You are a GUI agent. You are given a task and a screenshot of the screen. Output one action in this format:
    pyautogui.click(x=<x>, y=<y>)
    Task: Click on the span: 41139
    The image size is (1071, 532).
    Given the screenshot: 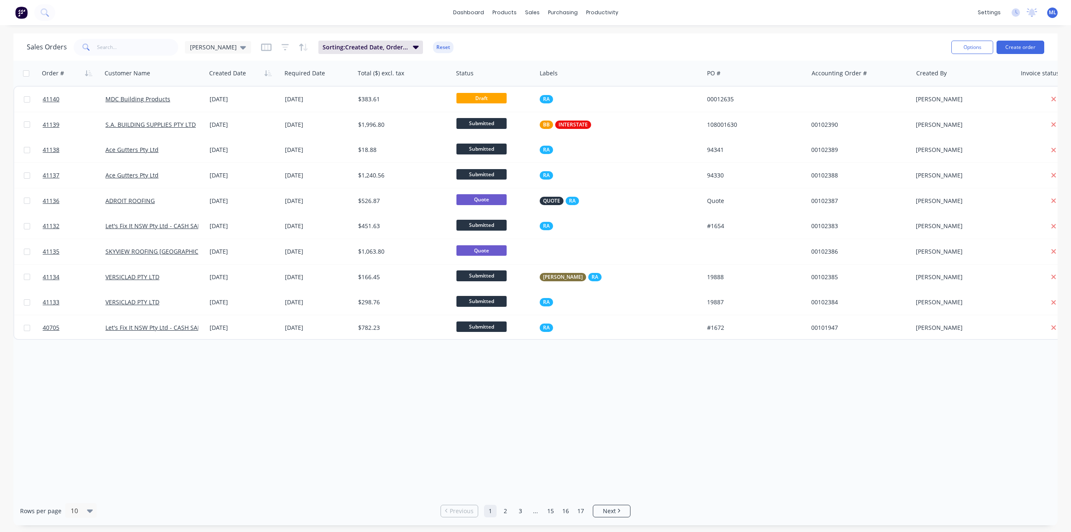 What is the action you would take?
    pyautogui.click(x=51, y=125)
    